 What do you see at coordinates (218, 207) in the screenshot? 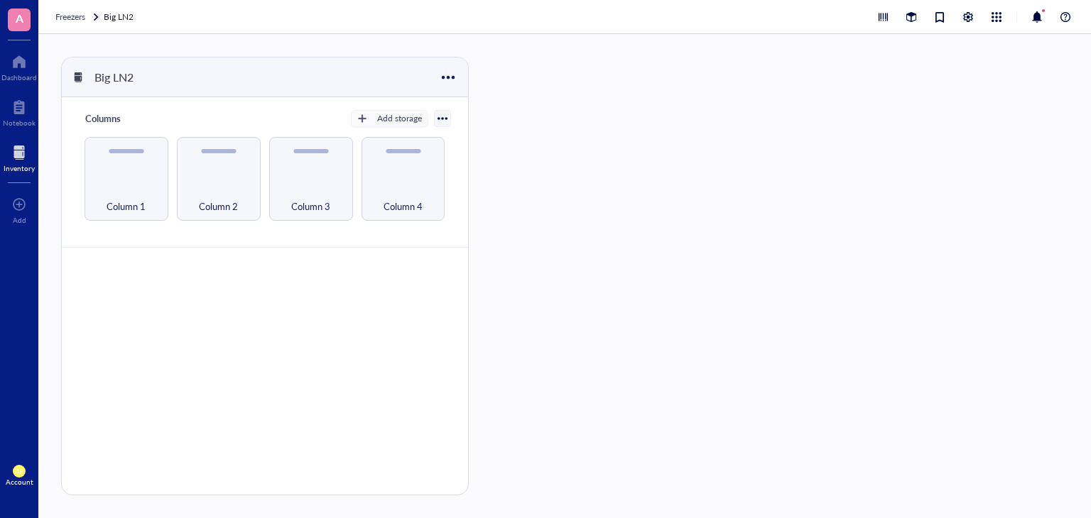
I see `span: Column 2` at bounding box center [218, 207].